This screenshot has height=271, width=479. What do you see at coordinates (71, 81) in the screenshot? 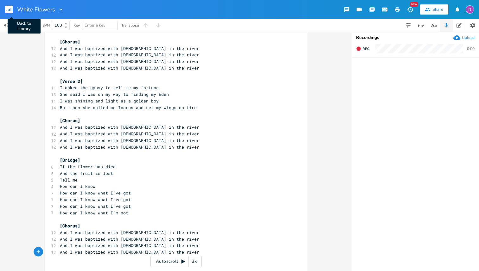
I see `span: [Verse 2]` at bounding box center [71, 81].